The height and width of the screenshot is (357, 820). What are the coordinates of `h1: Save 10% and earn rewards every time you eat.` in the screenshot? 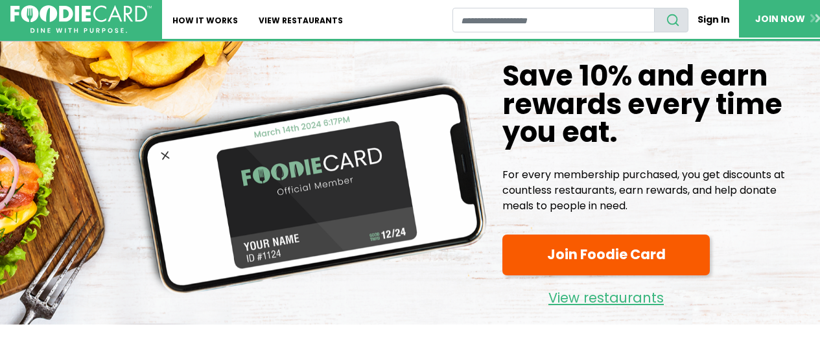 It's located at (656, 104).